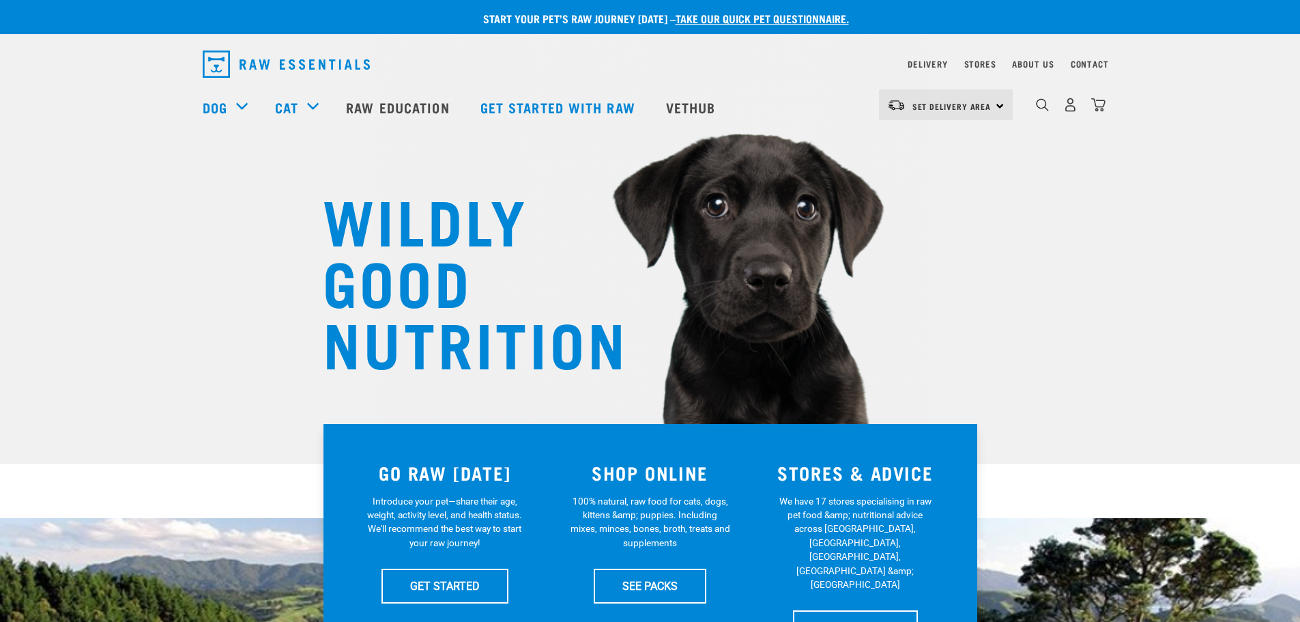 The width and height of the screenshot is (1300, 622). I want to click on p: Introduce your pet—share their age, weight, activity level, and health status. We'll recommend th..., so click(444, 522).